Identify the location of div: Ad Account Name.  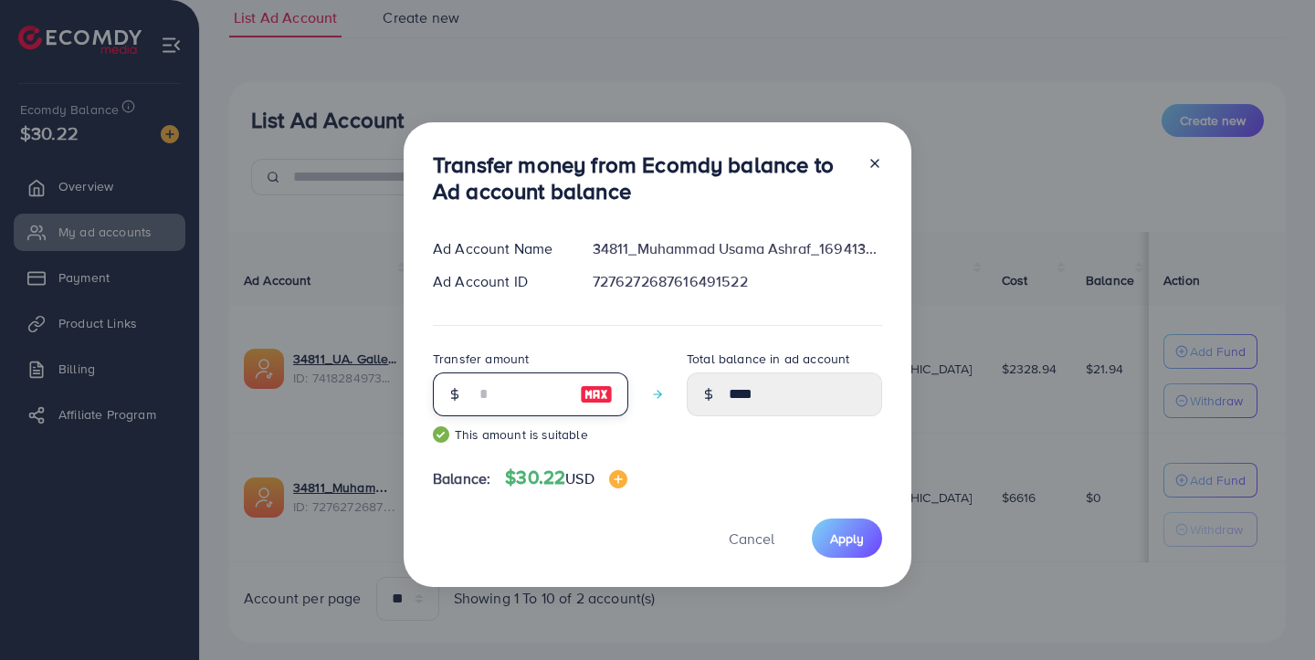
(498, 248).